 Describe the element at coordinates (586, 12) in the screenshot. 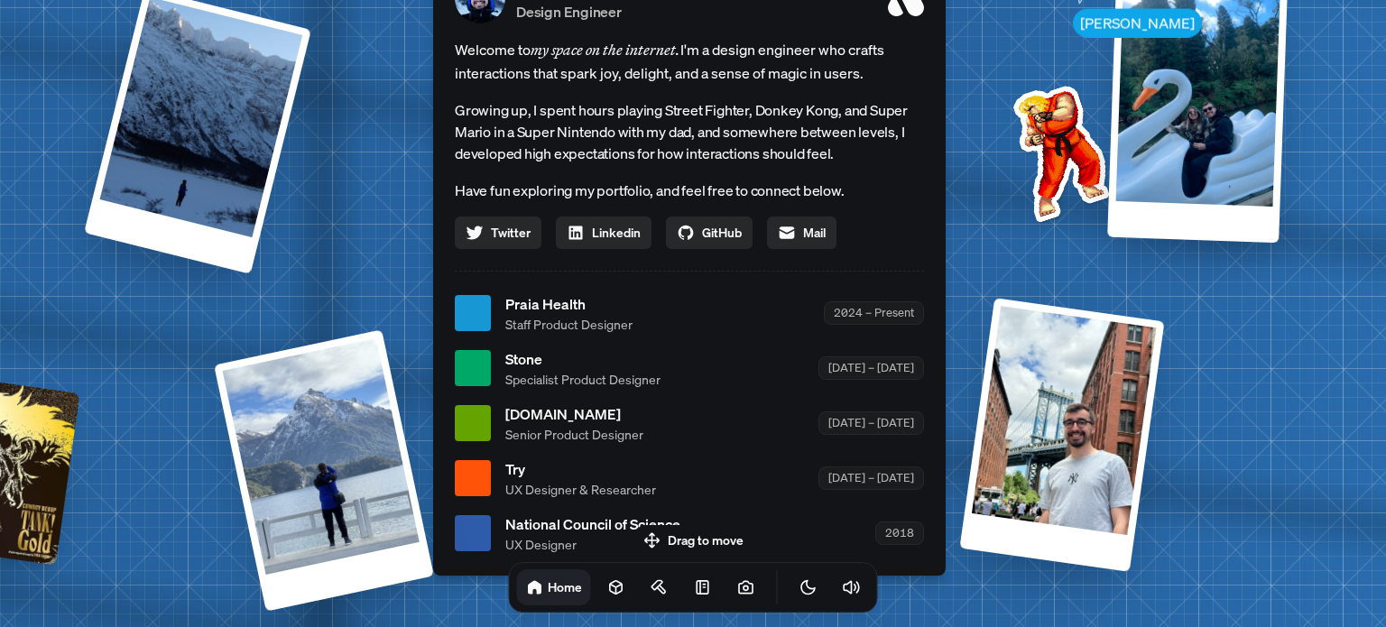

I see `p: Design Engineer` at that location.